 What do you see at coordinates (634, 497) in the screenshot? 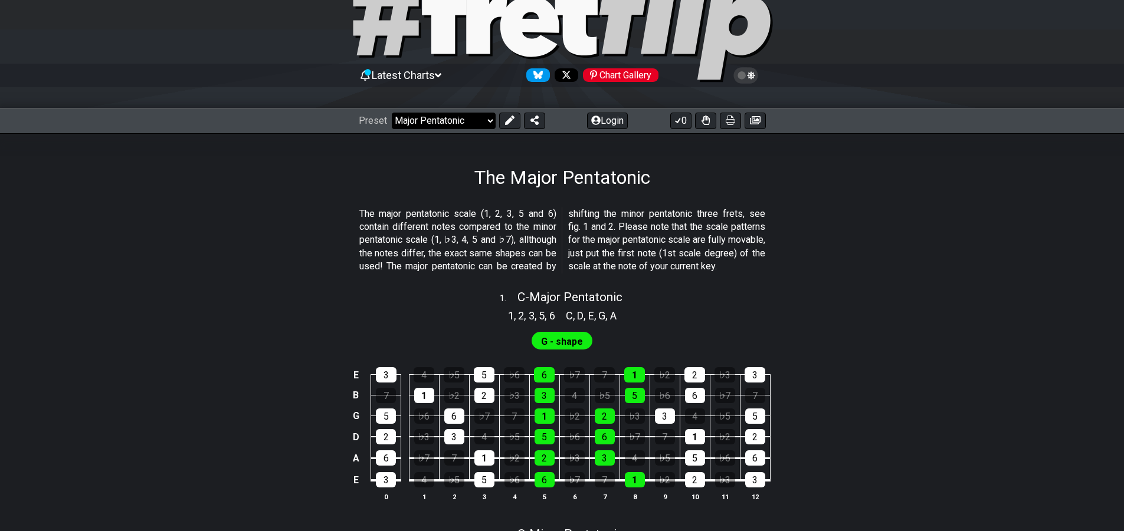
I see `th: 8` at bounding box center [634, 497].